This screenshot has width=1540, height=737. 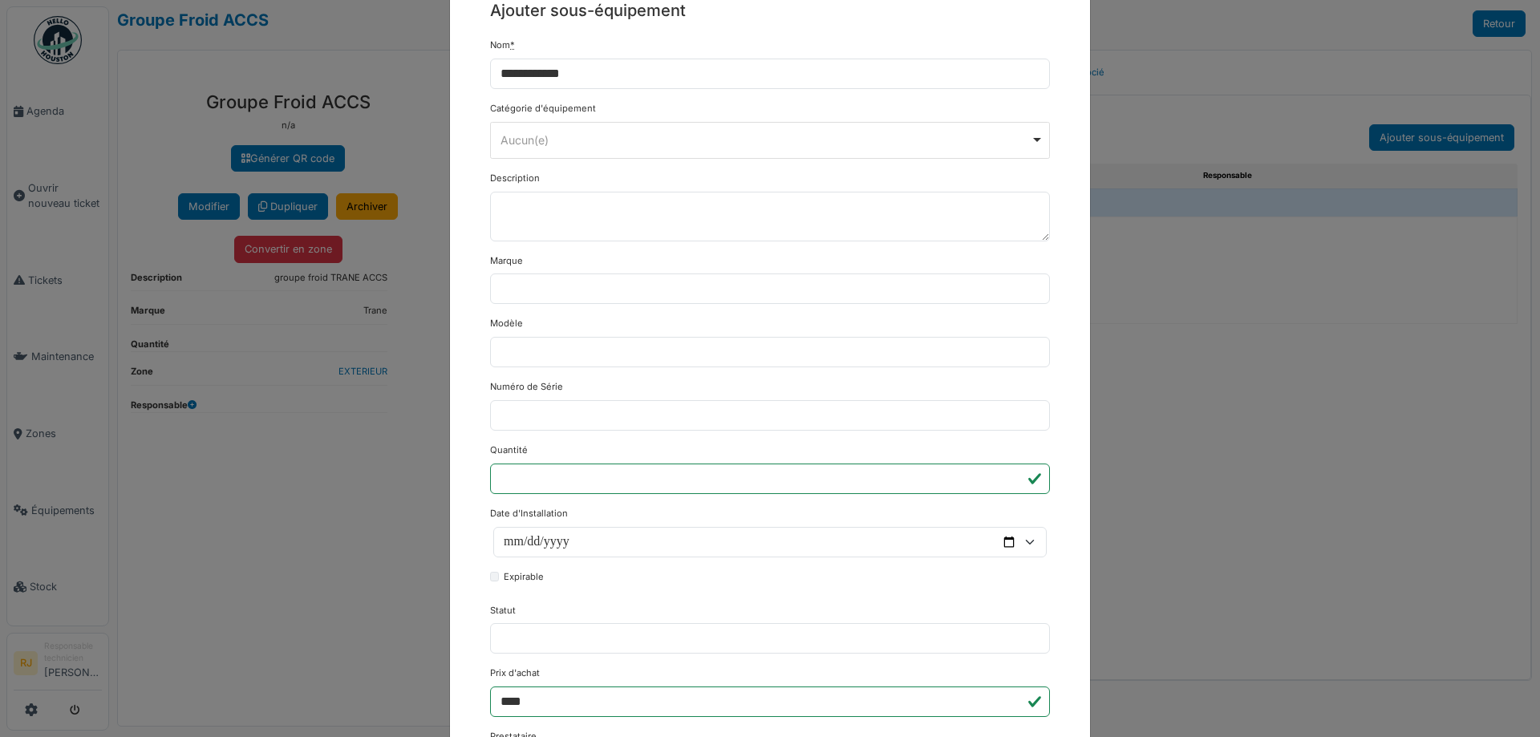 What do you see at coordinates (515, 673) in the screenshot?
I see `label: Prix d'achat` at bounding box center [515, 673].